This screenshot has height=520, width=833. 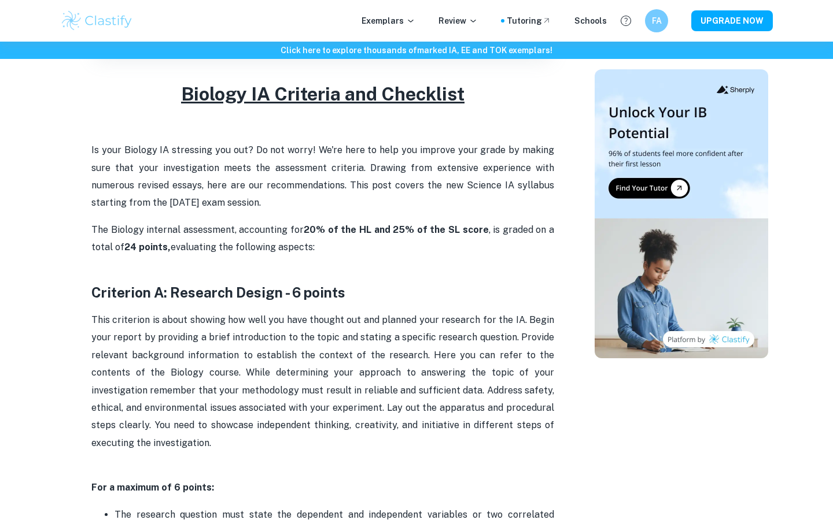 I want to click on a: Thumbnail, so click(x=681, y=214).